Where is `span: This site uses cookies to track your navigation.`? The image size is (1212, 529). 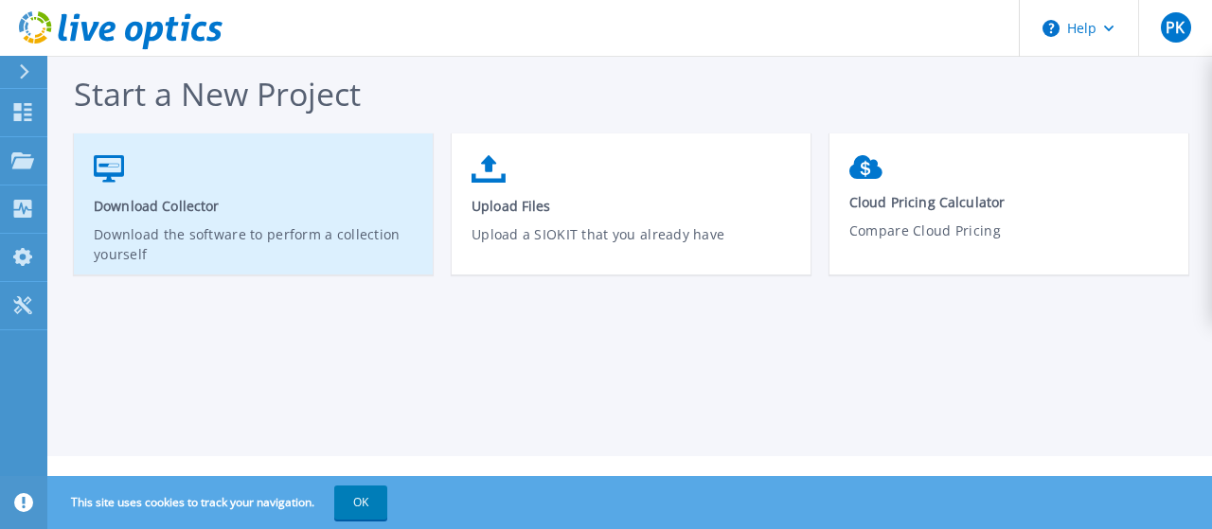
span: This site uses cookies to track your navigation. is located at coordinates (220, 503).